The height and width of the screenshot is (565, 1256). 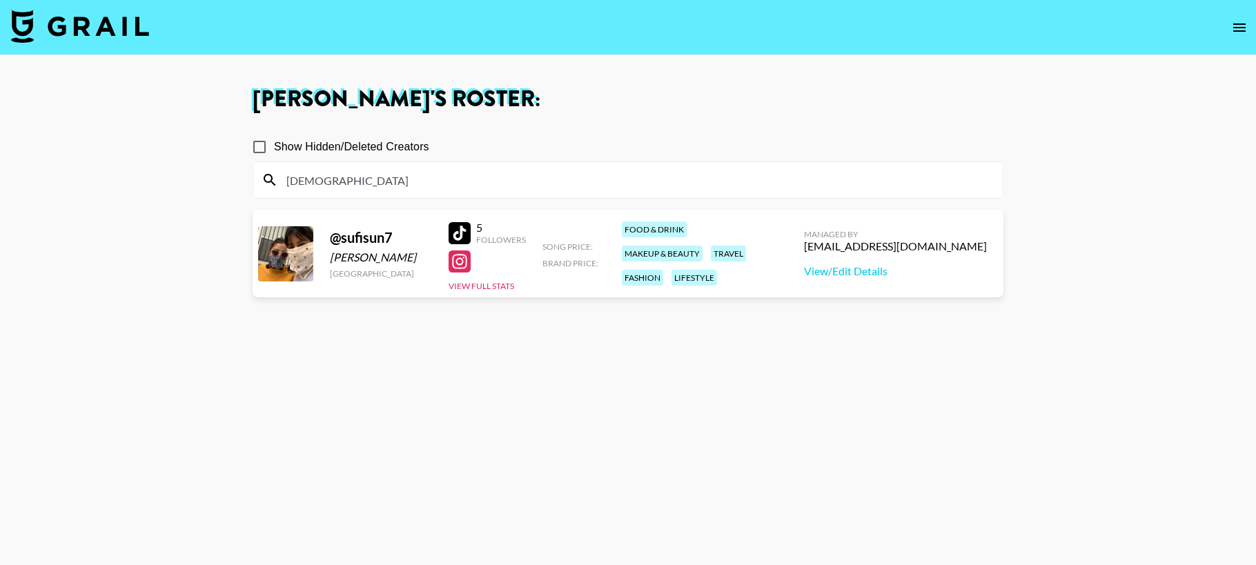 What do you see at coordinates (351, 147) in the screenshot?
I see `span: Show Hidden/Deleted Creators` at bounding box center [351, 147].